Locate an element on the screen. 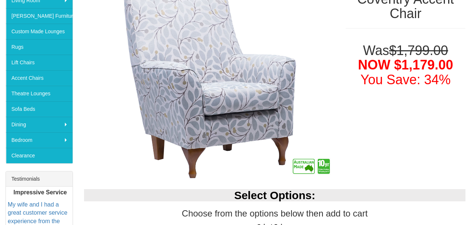 This screenshot has height=225, width=471. h3: Choose from the options below then add to cart is located at coordinates (275, 213).